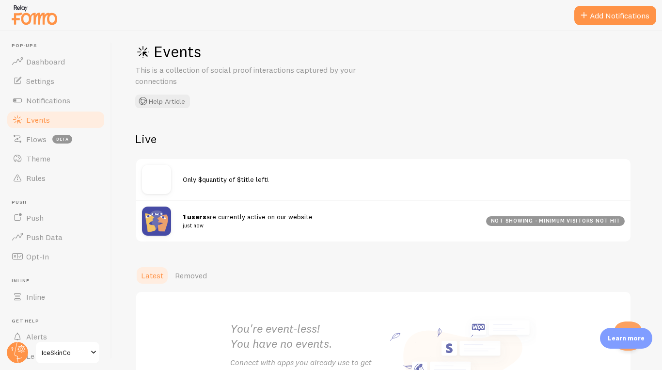  What do you see at coordinates (56, 139) in the screenshot?
I see `a: Flows beta` at bounding box center [56, 139].